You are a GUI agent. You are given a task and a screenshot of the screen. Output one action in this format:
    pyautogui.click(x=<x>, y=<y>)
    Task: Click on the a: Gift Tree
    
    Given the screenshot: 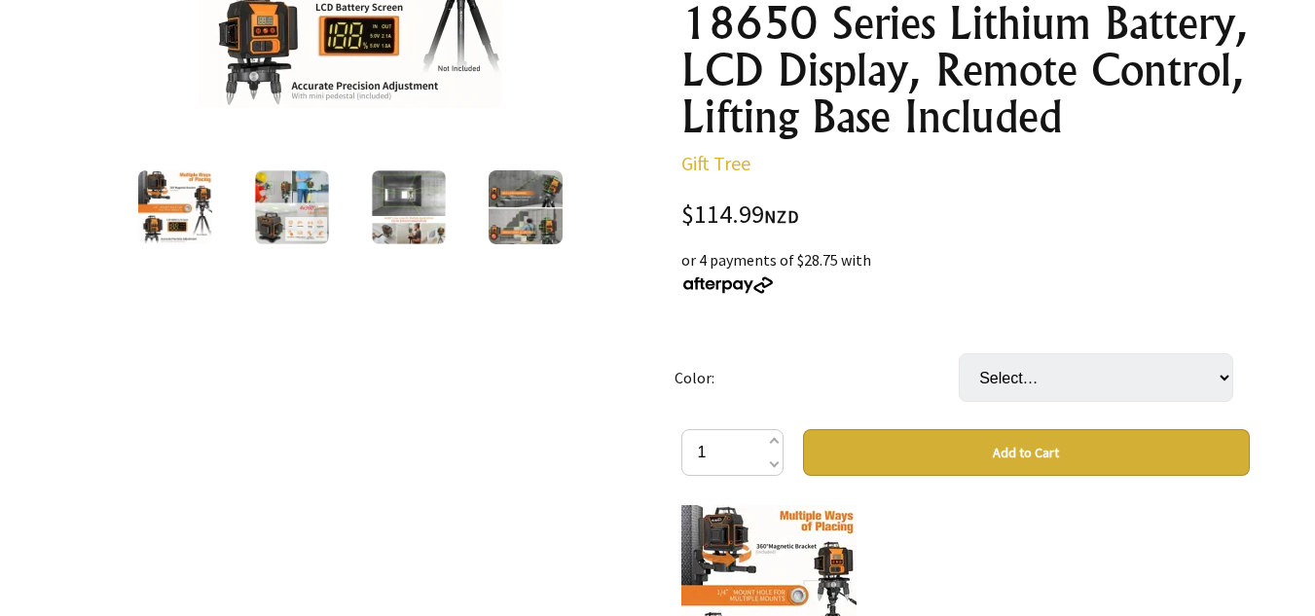 What is the action you would take?
    pyautogui.click(x=715, y=163)
    